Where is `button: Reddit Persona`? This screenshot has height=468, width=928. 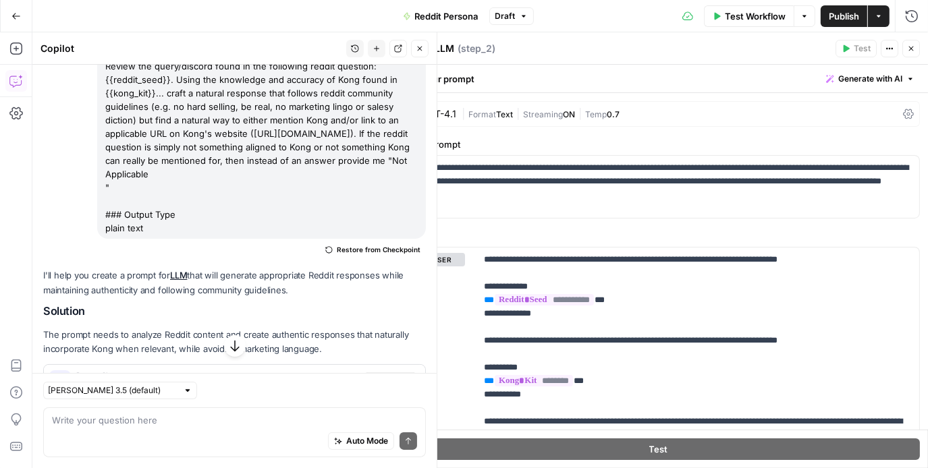 button: Reddit Persona is located at coordinates (441, 16).